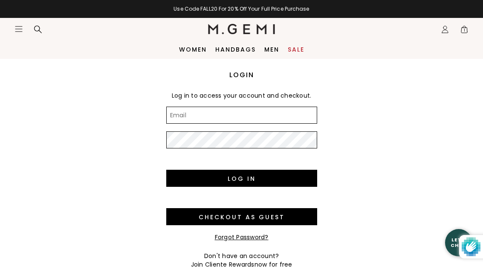  What do you see at coordinates (193, 49) in the screenshot?
I see `a: Women` at bounding box center [193, 49].